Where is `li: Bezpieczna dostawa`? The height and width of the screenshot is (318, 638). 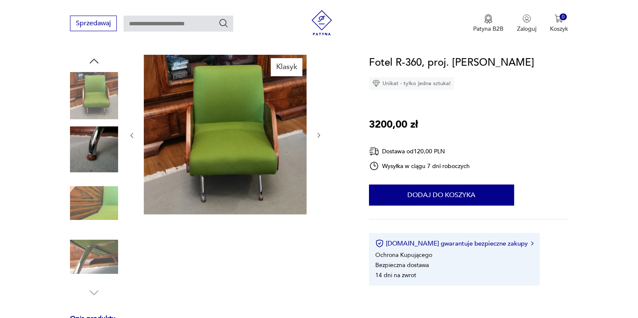
li: Bezpieczna dostawa is located at coordinates (402, 265).